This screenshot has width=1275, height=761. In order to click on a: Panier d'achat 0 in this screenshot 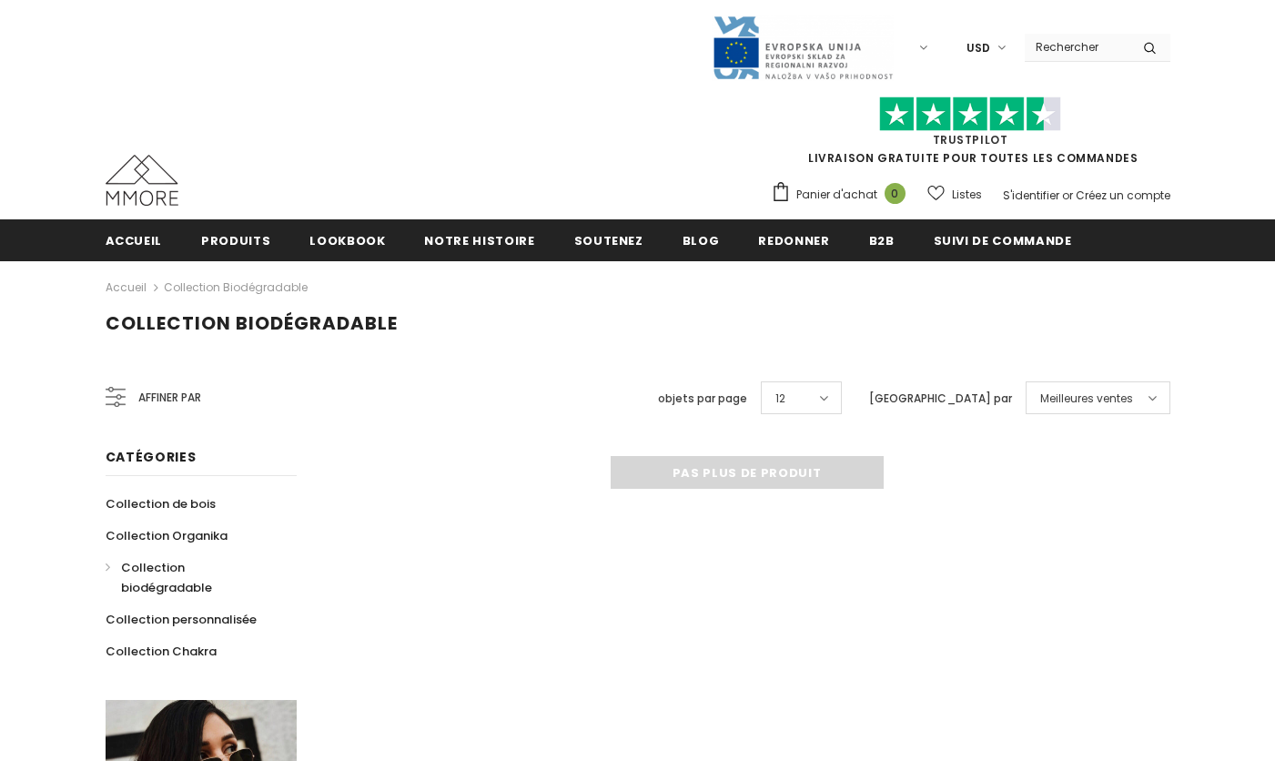, I will do `click(843, 195)`.